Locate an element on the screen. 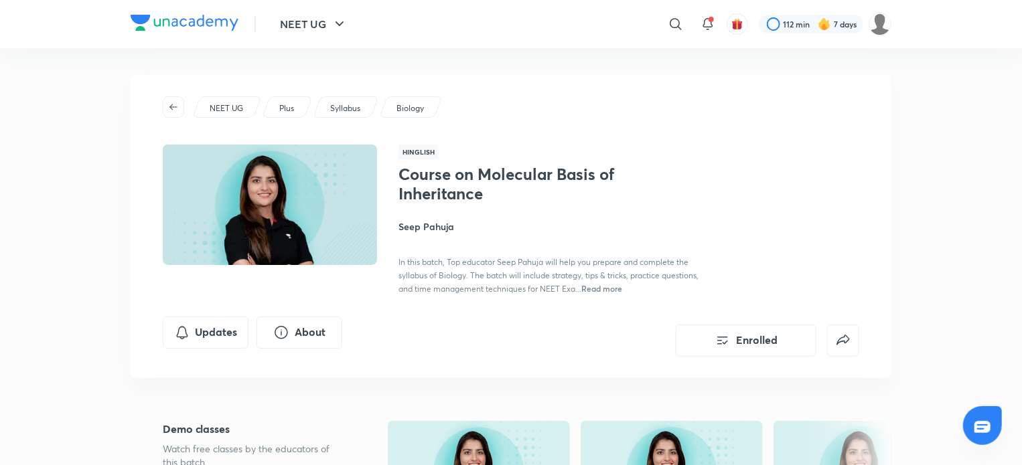 The height and width of the screenshot is (465, 1022). a: Company Logo is located at coordinates (184, 24).